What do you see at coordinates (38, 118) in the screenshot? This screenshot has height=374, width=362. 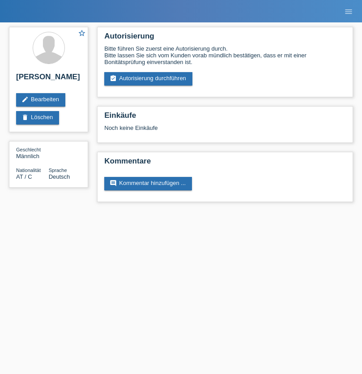 I see `a: deleteLöschen` at bounding box center [38, 118].